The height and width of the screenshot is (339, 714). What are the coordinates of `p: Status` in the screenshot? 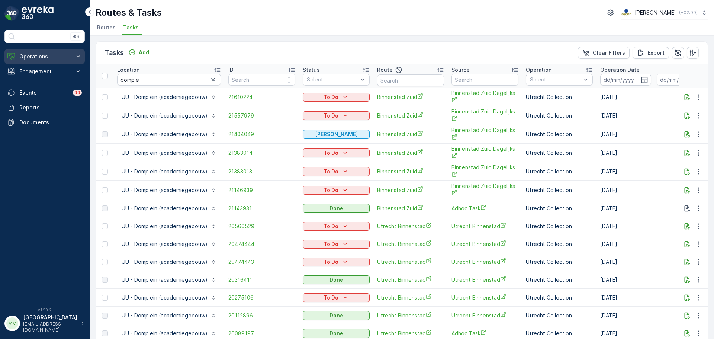 It's located at (311, 70).